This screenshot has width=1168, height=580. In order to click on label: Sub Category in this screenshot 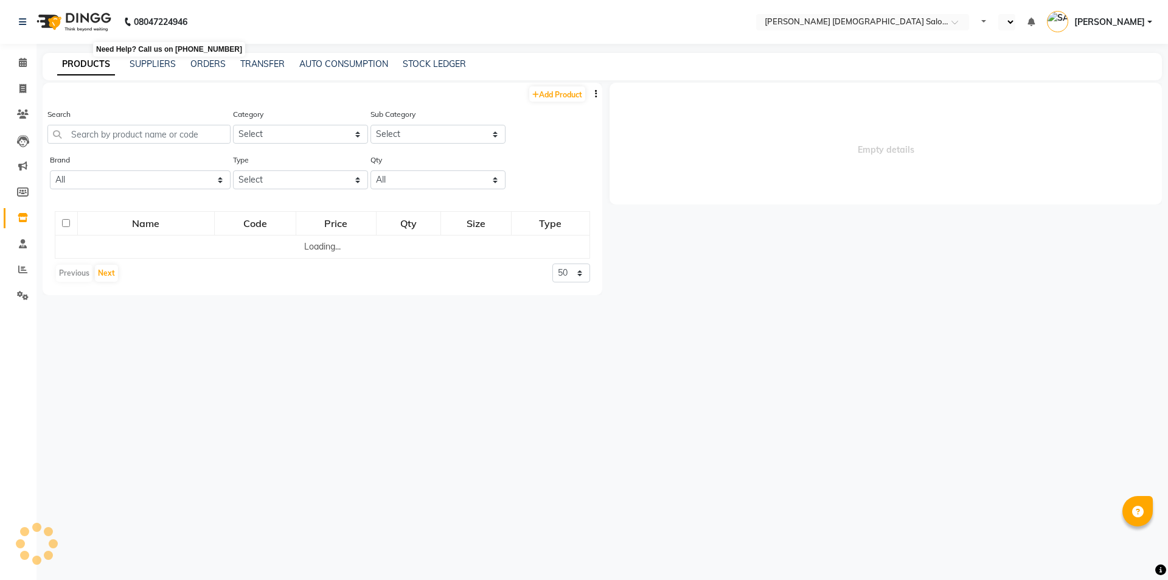, I will do `click(393, 114)`.